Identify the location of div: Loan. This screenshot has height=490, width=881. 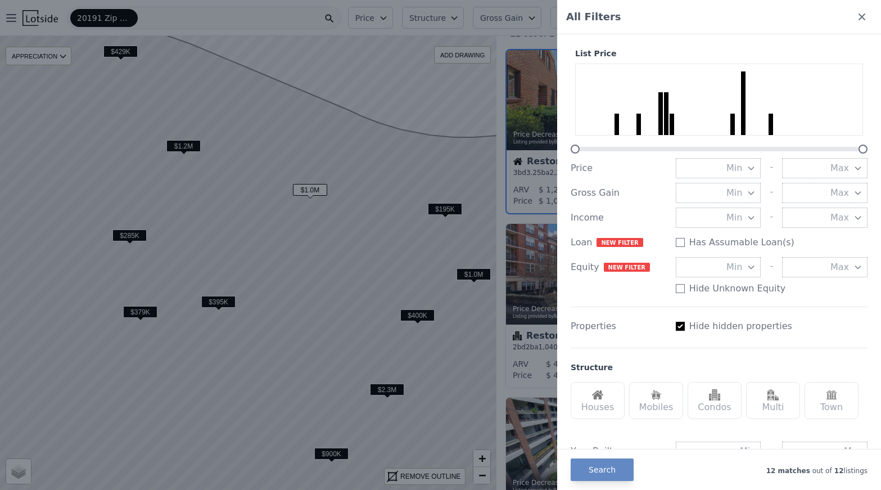
(619, 242).